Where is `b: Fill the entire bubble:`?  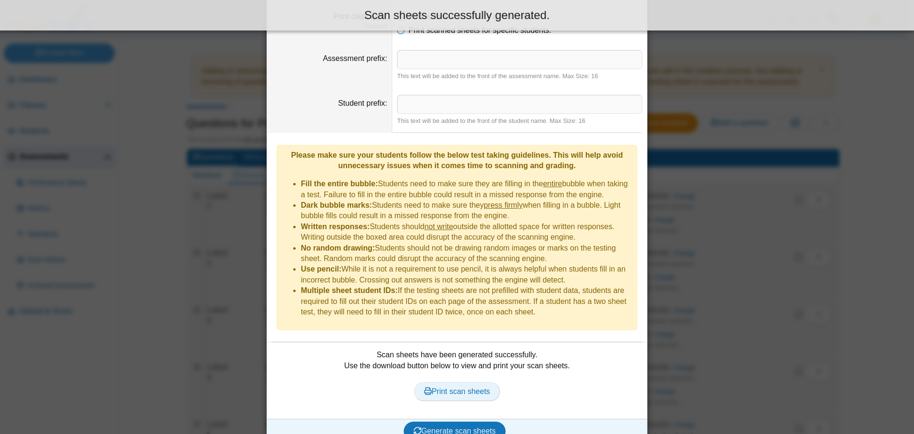 b: Fill the entire bubble: is located at coordinates (339, 183).